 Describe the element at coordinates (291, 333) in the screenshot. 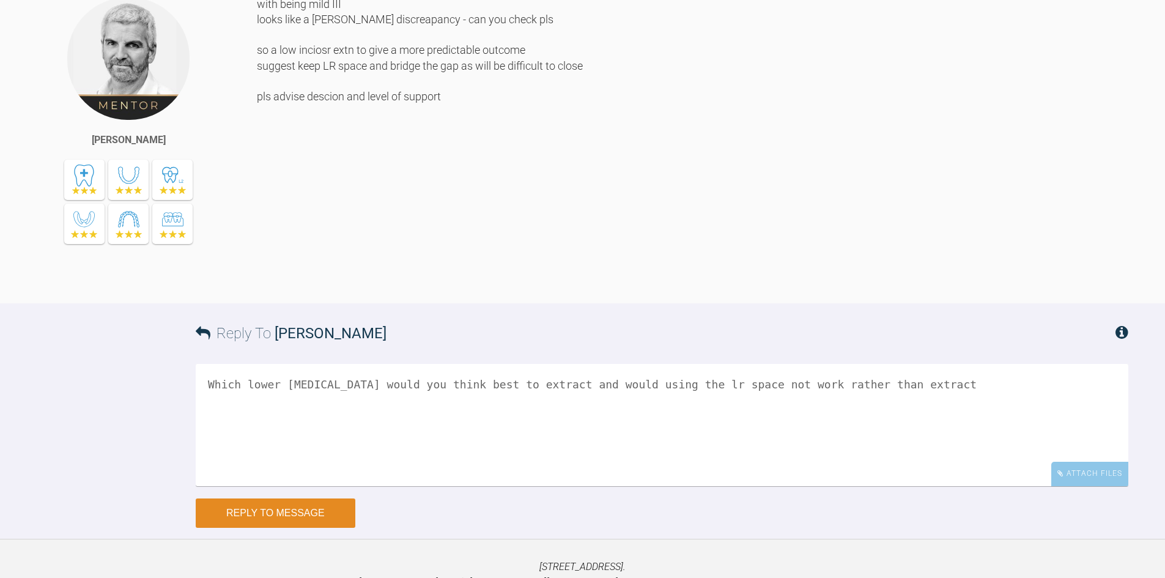

I see `h3: Reply To` at that location.